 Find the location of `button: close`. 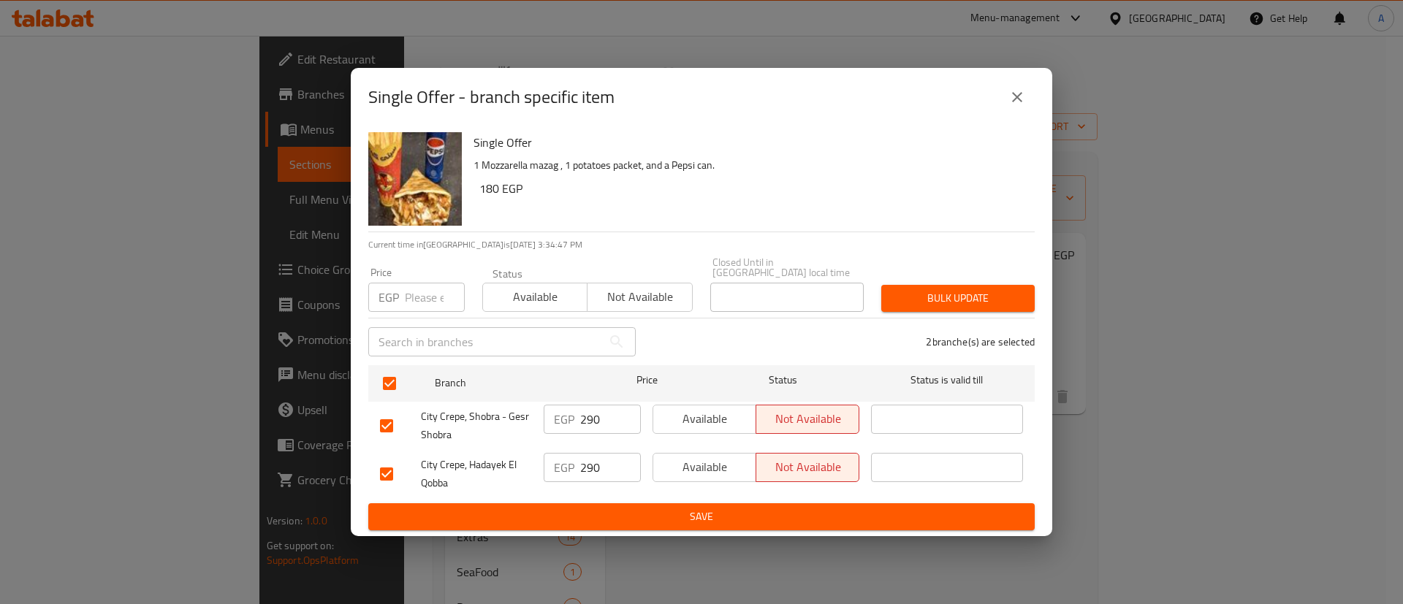

button: close is located at coordinates (1017, 97).